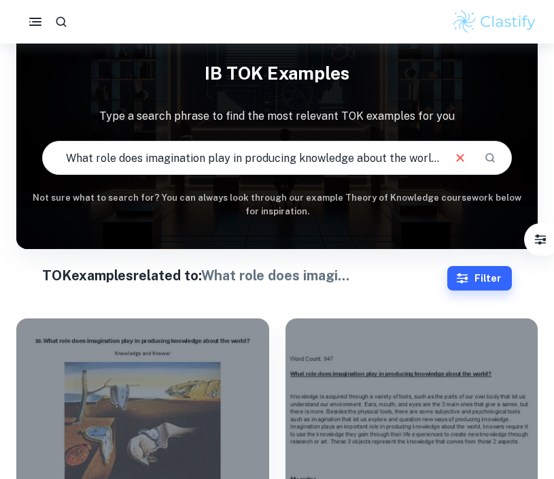 The height and width of the screenshot is (479, 554). What do you see at coordinates (244, 275) in the screenshot?
I see `h1: TOK examples related to:` at bounding box center [244, 275].